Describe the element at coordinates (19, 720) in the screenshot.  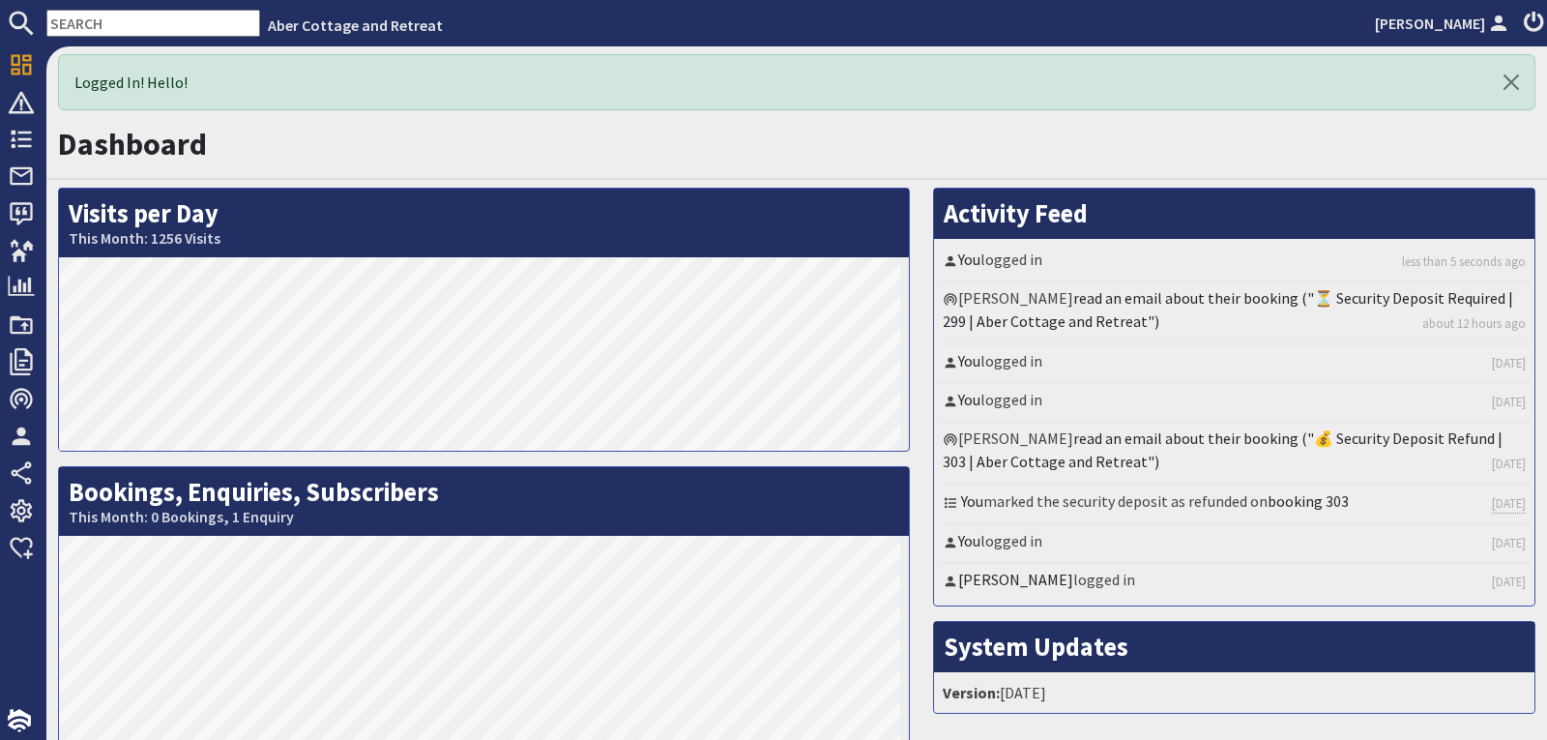
I see `img: staytech_i_w-64f4e8e9ee0a9c174fd5317b4b171b261742d2d393467e5bdba4413f4f884c10.svg` at that location.